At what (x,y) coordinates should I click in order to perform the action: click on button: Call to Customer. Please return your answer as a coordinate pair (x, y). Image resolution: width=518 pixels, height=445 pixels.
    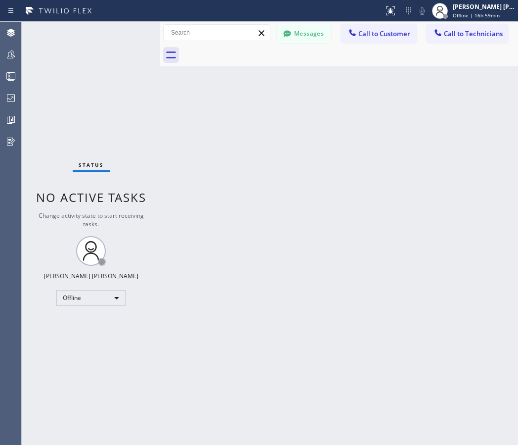
    Looking at the image, I should click on (379, 34).